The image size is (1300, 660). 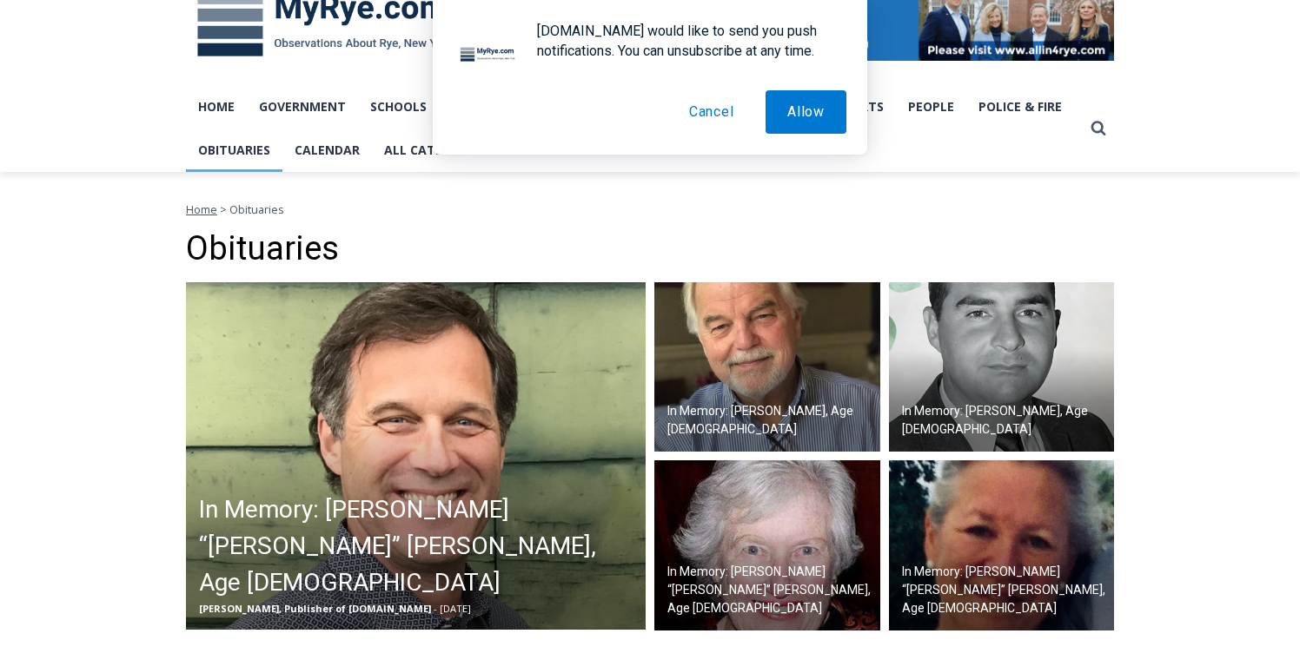 I want to click on h1: Obituaries, so click(x=650, y=249).